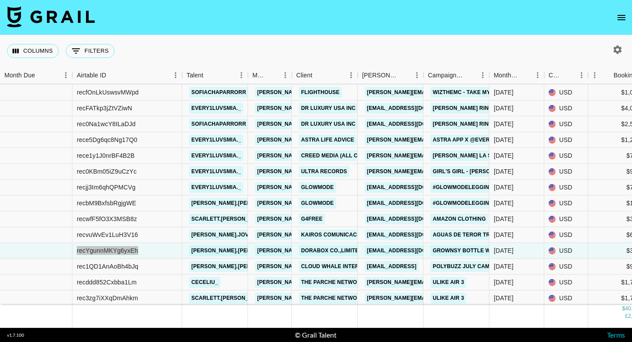 The height and width of the screenshot is (342, 632). I want to click on div: Campaign (Type), so click(457, 75).